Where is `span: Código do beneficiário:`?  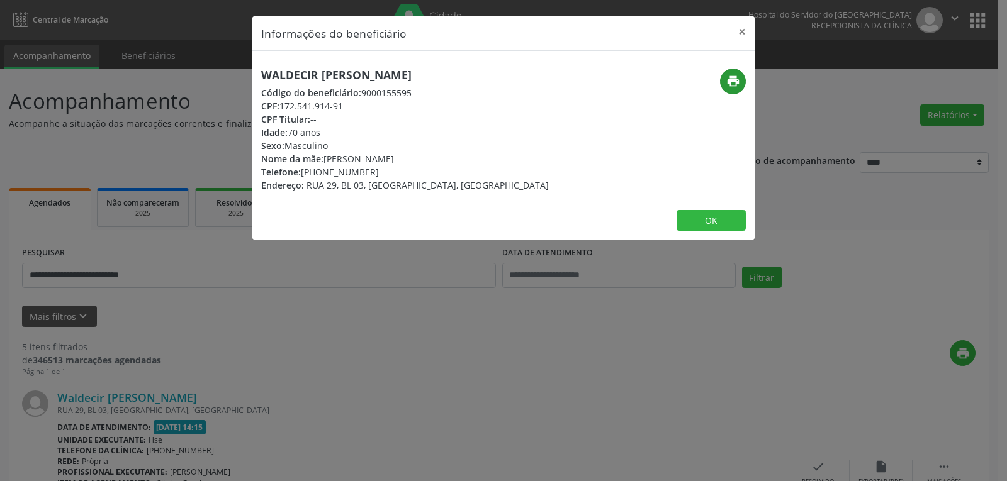
span: Código do beneficiário: is located at coordinates (311, 93).